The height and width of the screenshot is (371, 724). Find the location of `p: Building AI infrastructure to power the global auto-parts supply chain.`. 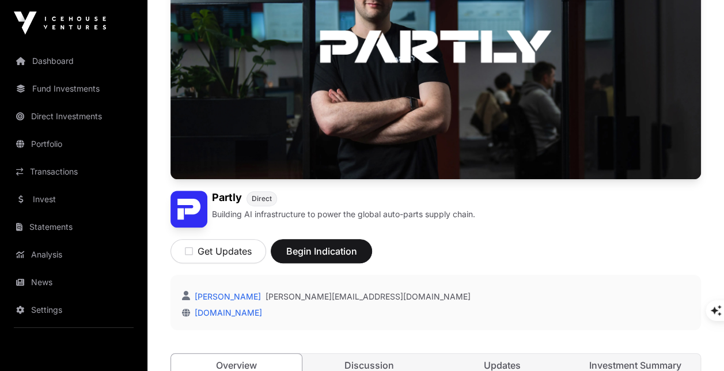

p: Building AI infrastructure to power the global auto-parts supply chain. is located at coordinates (343, 214).